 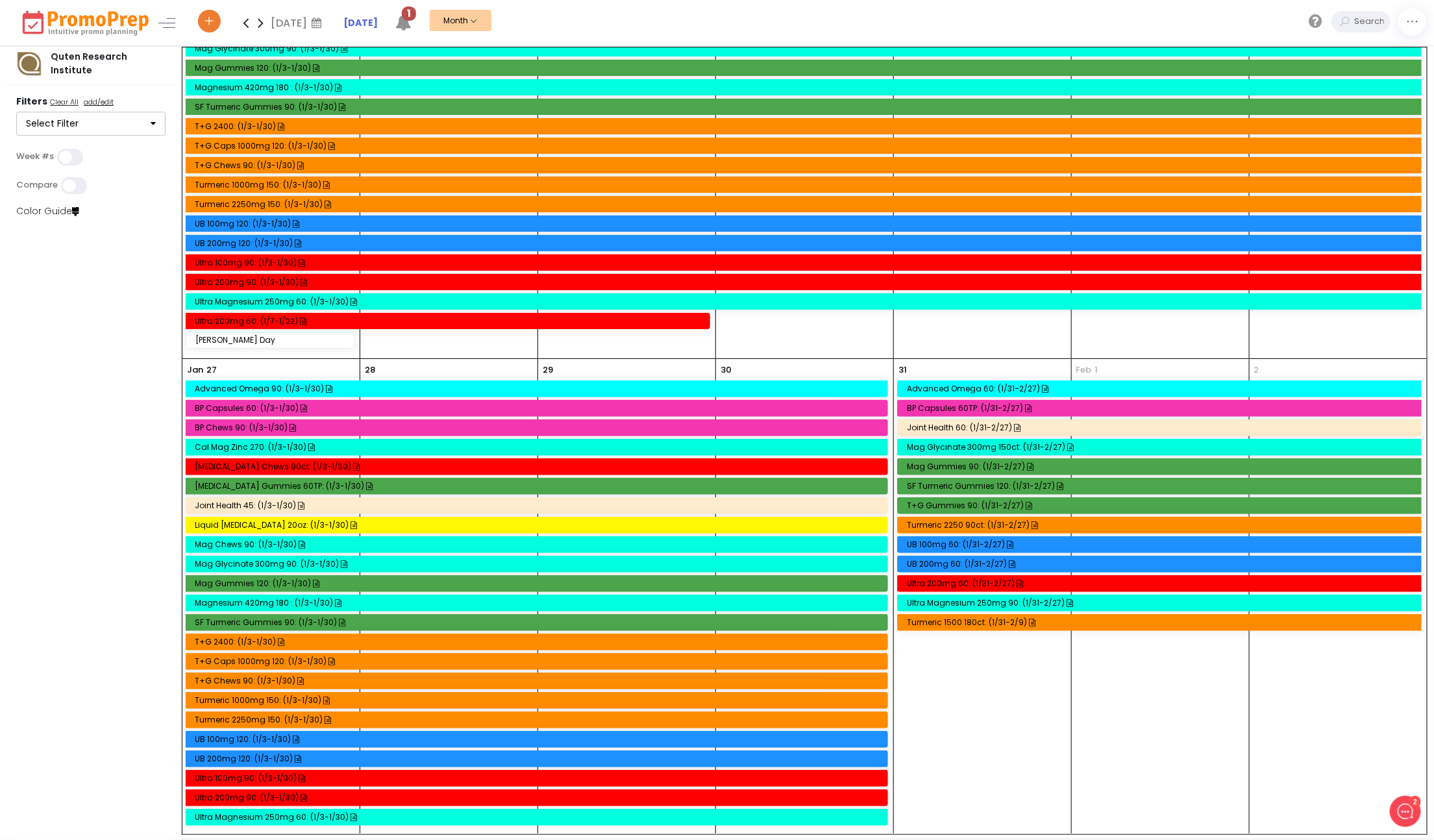 I want to click on div: Advanced Omega 60: (1/31-2/27), so click(x=1162, y=388).